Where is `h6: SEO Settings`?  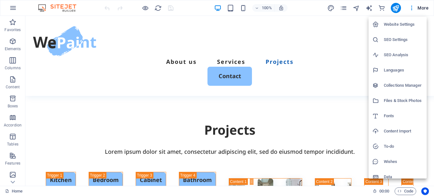 h6: SEO Settings is located at coordinates (403, 40).